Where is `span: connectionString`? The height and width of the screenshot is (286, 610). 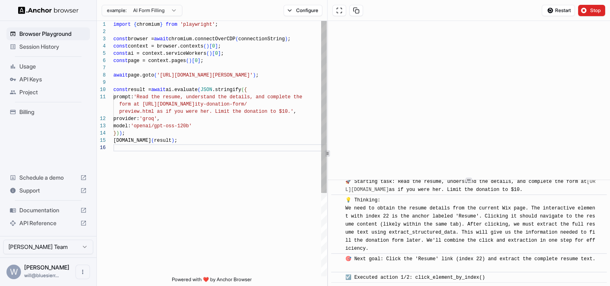
span: connectionString is located at coordinates (261, 39).